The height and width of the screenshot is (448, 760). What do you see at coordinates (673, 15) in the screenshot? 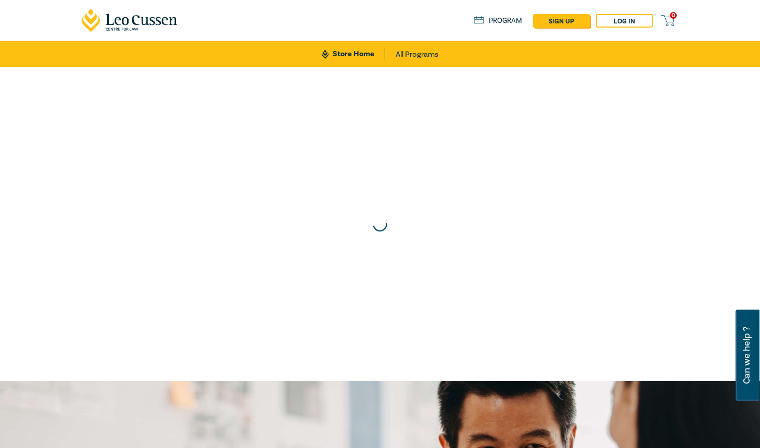
I see `span: 0` at bounding box center [673, 15].